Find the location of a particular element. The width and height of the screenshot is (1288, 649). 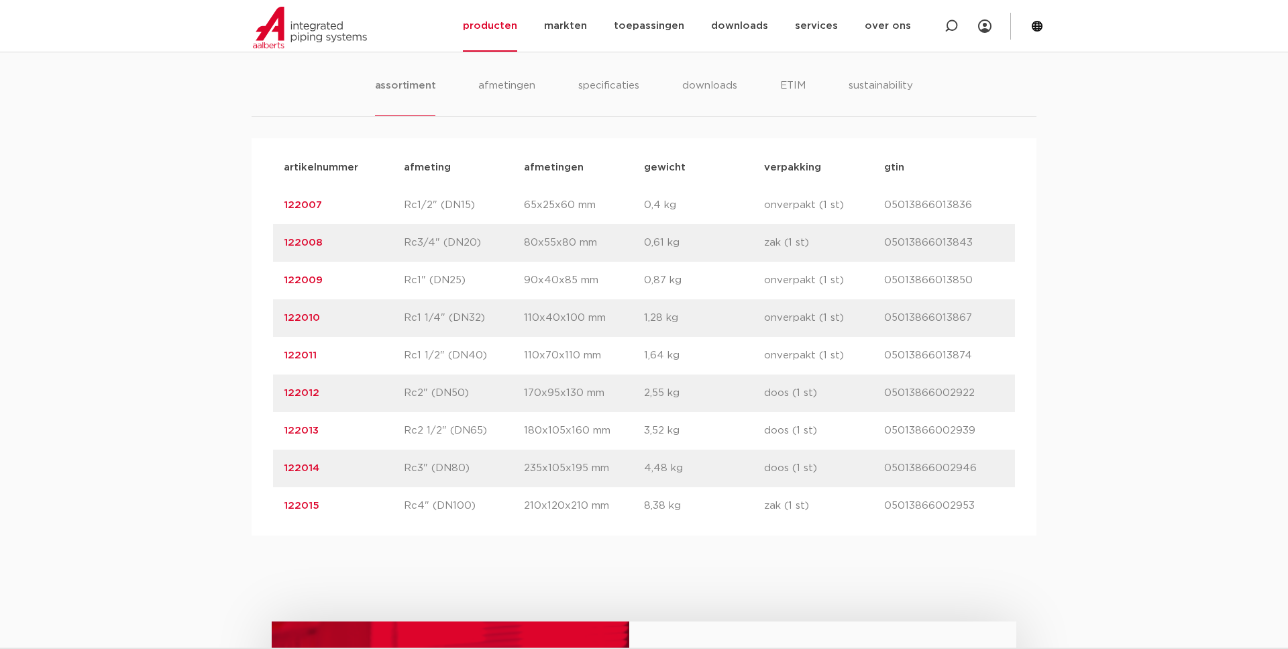

li: downloads is located at coordinates (710, 97).